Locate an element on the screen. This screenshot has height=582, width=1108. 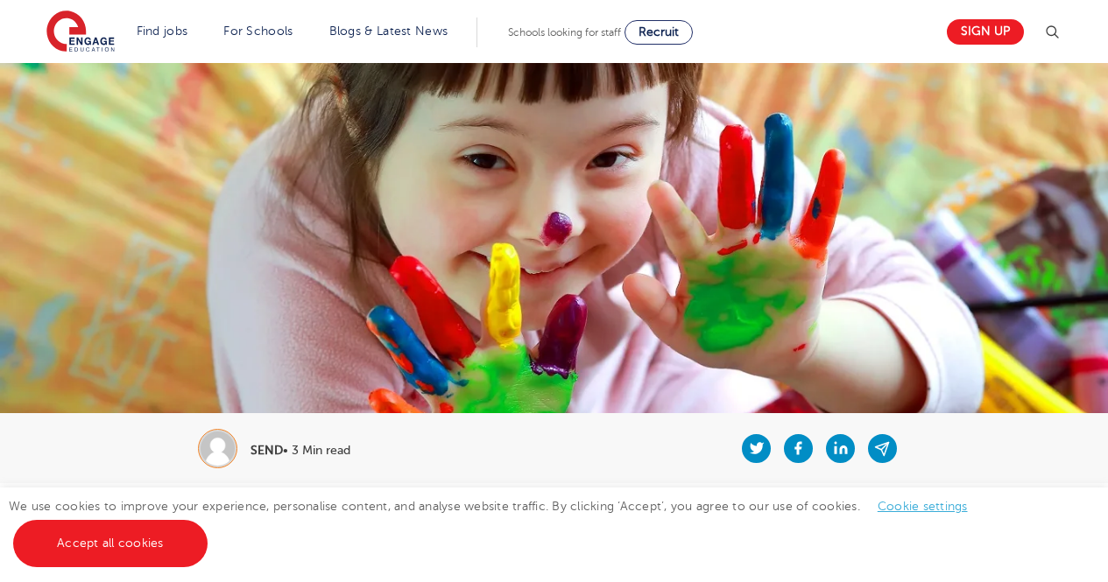
a: For Schools is located at coordinates (257, 31).